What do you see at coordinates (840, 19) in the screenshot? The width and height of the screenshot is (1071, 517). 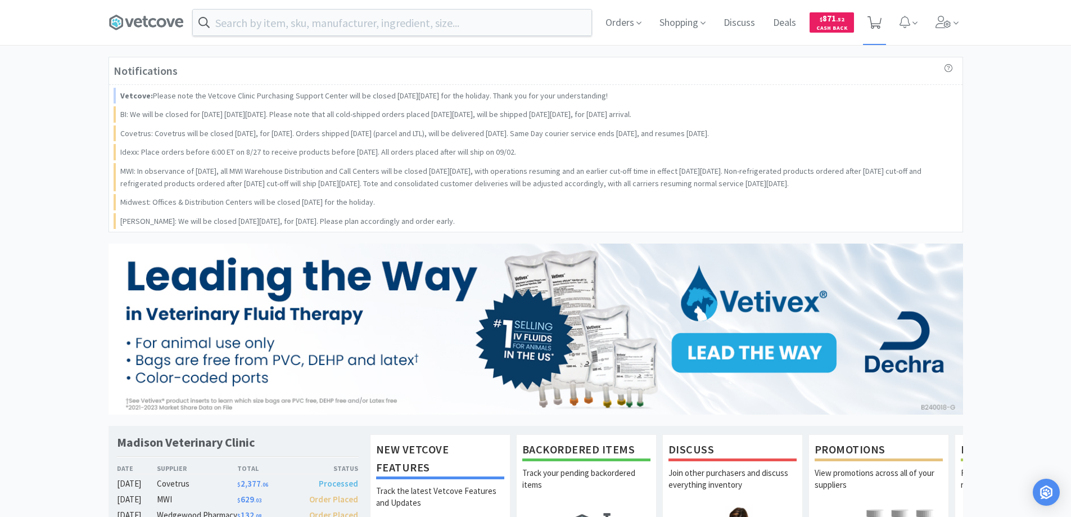 I see `span: . 52` at bounding box center [840, 19].